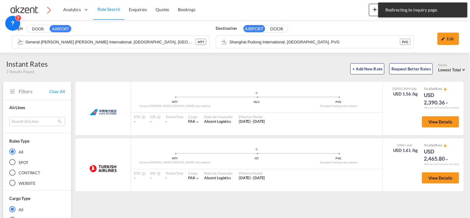 This screenshot has height=218, width=470. What do you see at coordinates (252, 117) in the screenshot?
I see `div: Effective Period` at bounding box center [252, 117].